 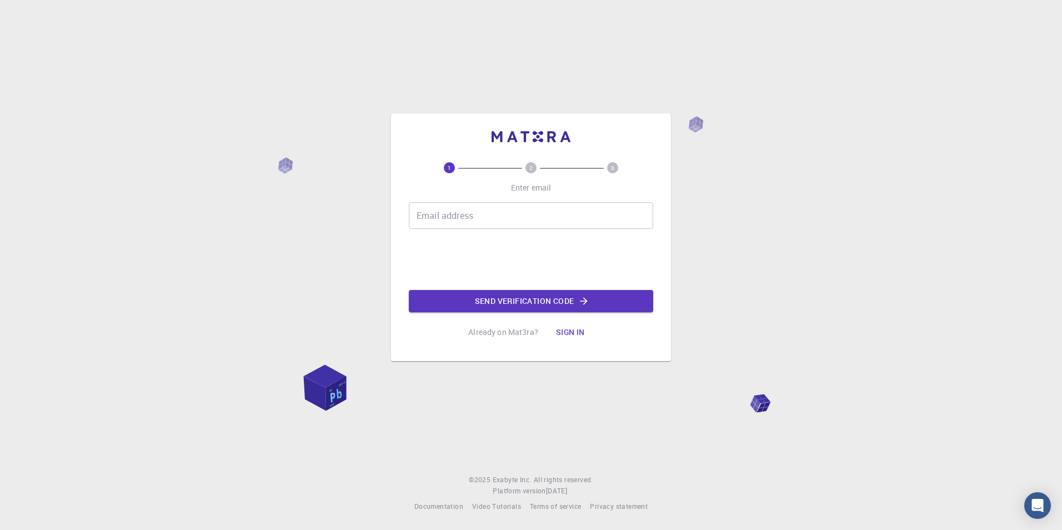 I want to click on span: © 2025, so click(x=480, y=480).